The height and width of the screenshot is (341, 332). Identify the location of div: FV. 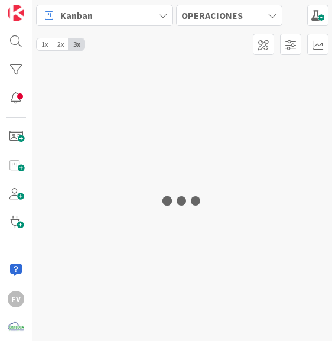
(16, 299).